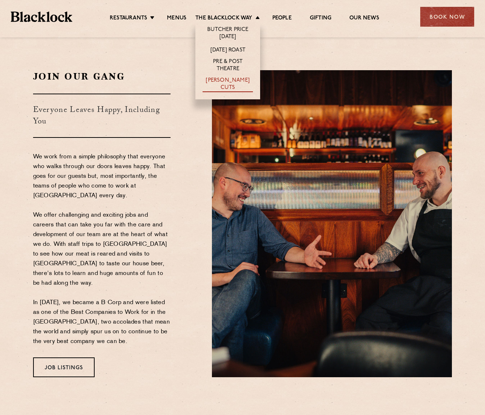 This screenshot has width=485, height=415. What do you see at coordinates (102, 76) in the screenshot?
I see `h2: Join Our Gang` at bounding box center [102, 76].